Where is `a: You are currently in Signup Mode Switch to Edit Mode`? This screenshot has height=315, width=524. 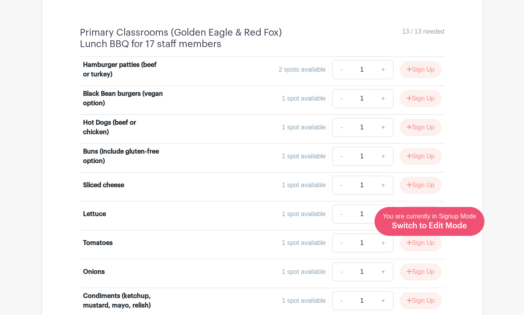
a: You are currently in Signup Mode Switch to Edit Mode is located at coordinates (430, 221).